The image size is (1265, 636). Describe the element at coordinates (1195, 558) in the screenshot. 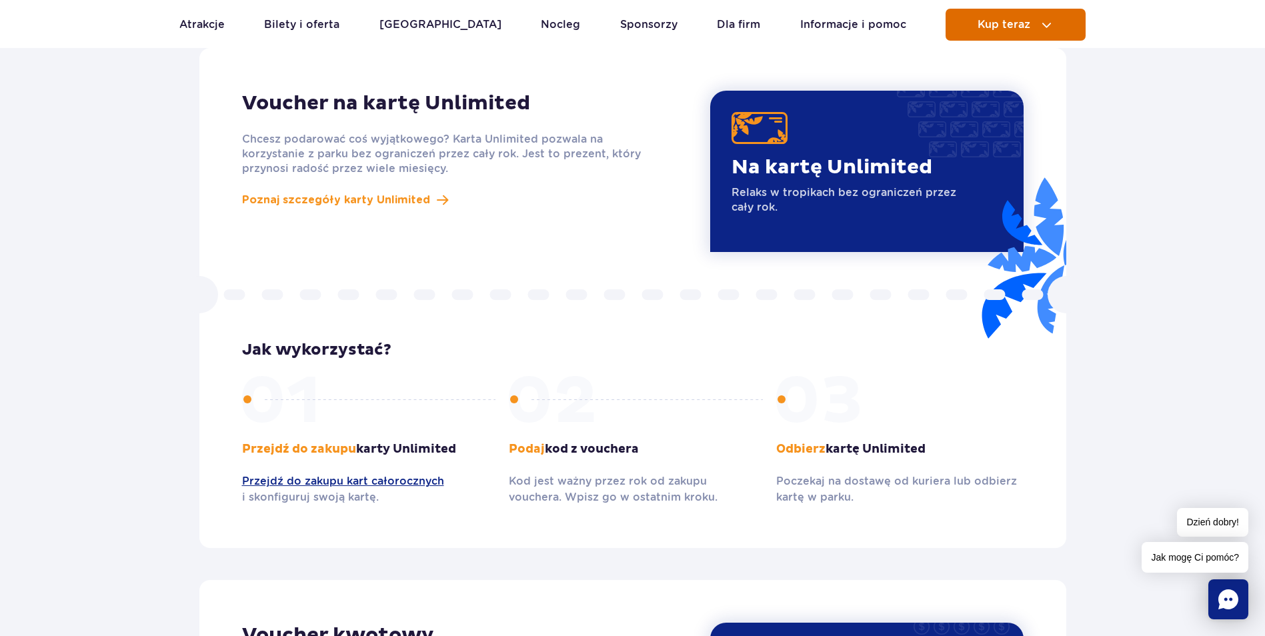

I see `span: Jak mogę Ci pomóc?` at that location.